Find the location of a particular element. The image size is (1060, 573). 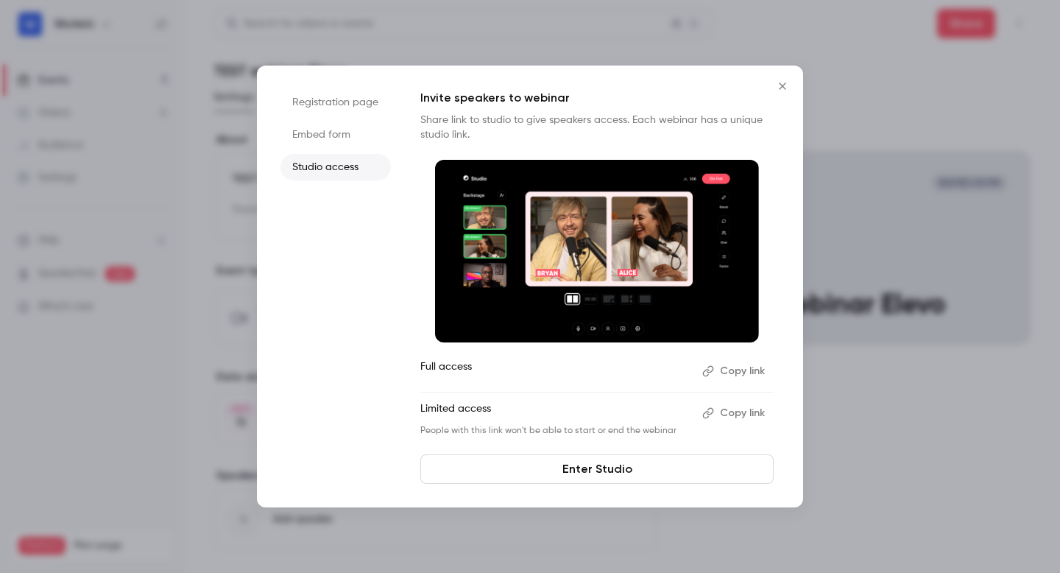

p: Limited access is located at coordinates (555, 413).